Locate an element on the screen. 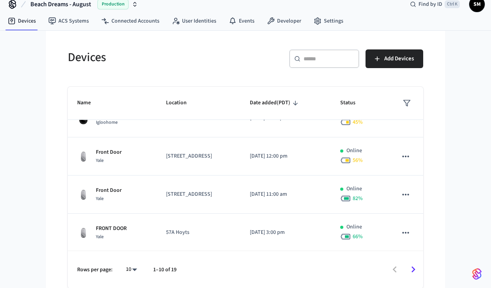 The height and width of the screenshot is (288, 491). span: Ctrl K is located at coordinates (452, 4).